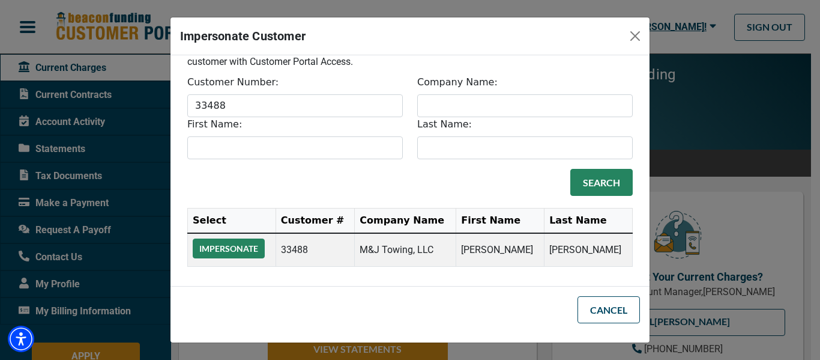 This screenshot has width=820, height=360. I want to click on h5: Impersonate Customer, so click(243, 36).